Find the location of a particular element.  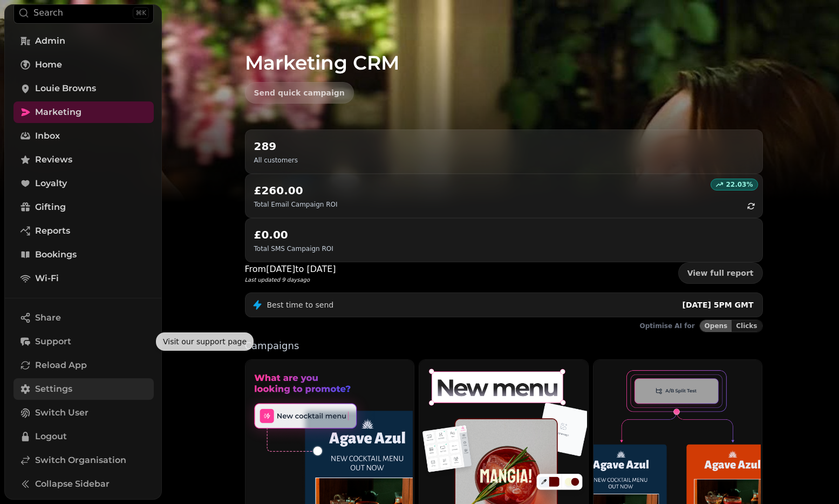

a: Switch Organisation is located at coordinates (84, 460).